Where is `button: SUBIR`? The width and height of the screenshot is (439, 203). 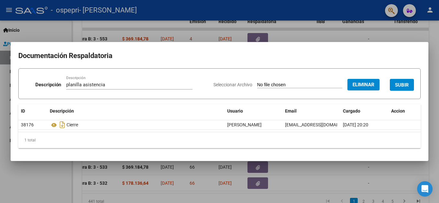 button: SUBIR is located at coordinates (401, 85).